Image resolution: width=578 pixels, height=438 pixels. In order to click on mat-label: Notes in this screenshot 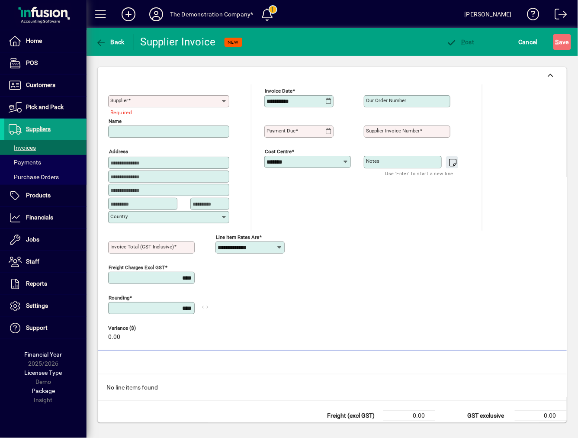, I will do `click(373, 161)`.